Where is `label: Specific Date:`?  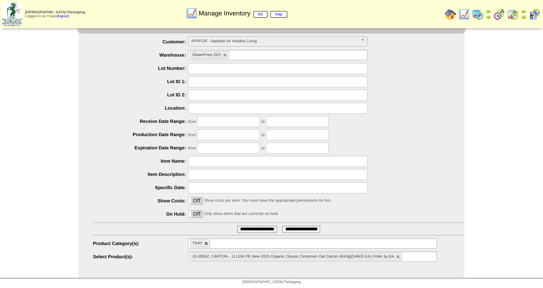
label: Specific Date: is located at coordinates (140, 188).